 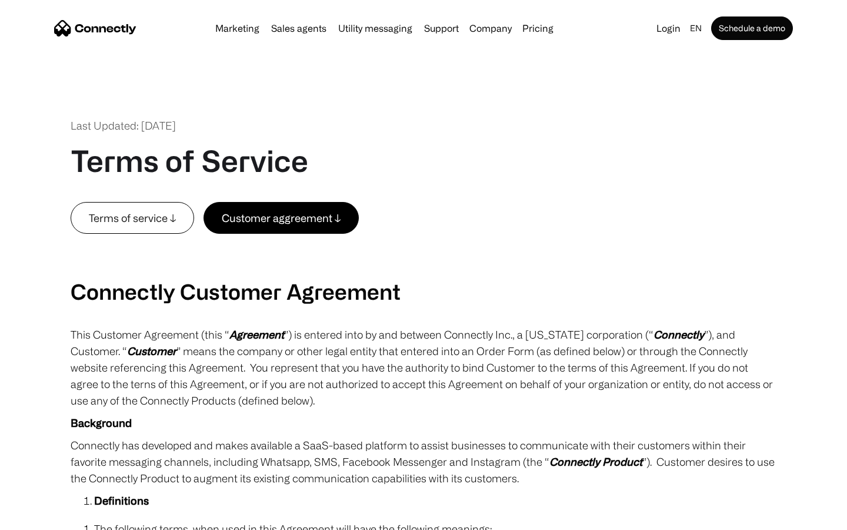 I want to click on a: Pricing, so click(x=538, y=28).